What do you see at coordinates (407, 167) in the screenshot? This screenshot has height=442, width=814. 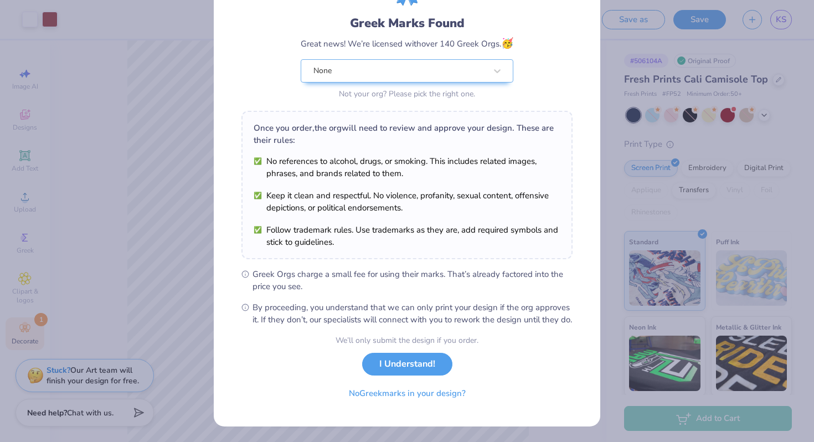 I see `li: No references to alcohol, drugs, or smoking. This includes related images, phrases, and brands re...` at bounding box center [407, 167].